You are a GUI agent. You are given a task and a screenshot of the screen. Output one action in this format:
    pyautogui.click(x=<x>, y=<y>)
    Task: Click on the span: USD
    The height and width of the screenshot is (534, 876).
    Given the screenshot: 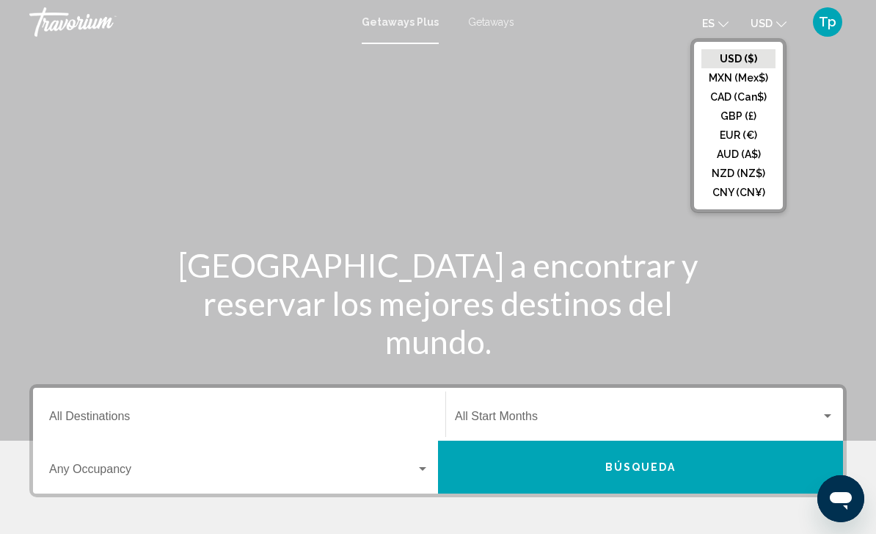 What is the action you would take?
    pyautogui.click(x=762, y=23)
    